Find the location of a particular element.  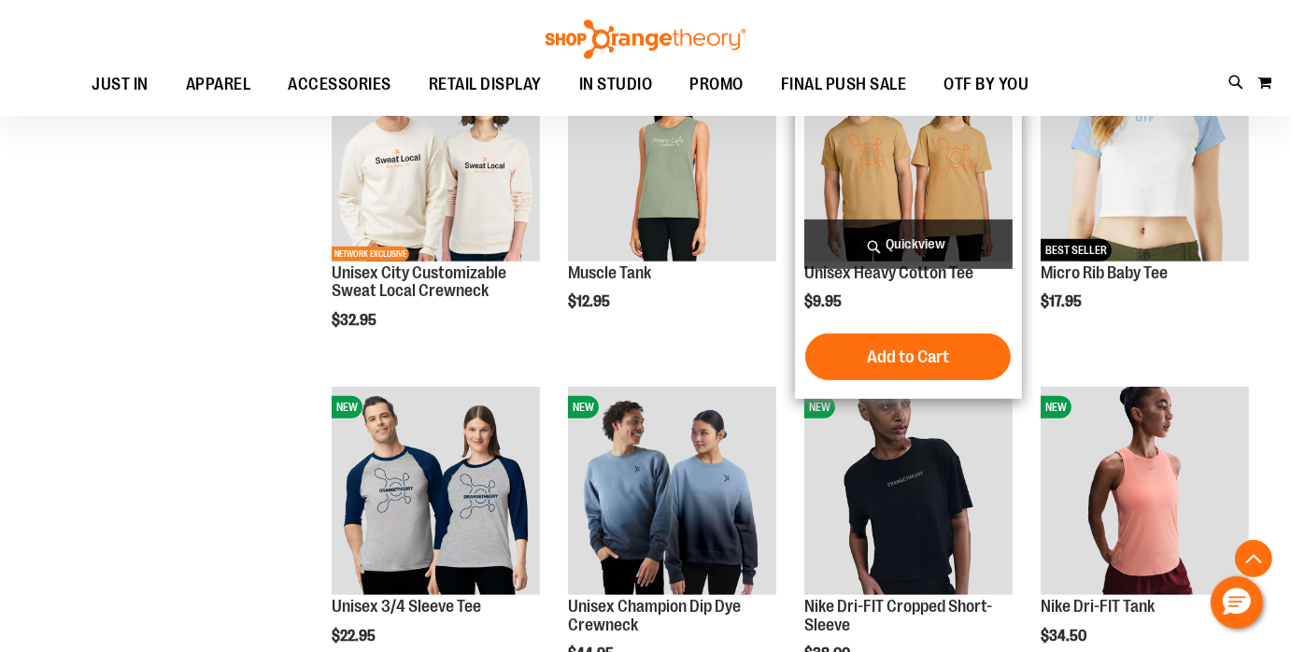

img: Muscle Tank is located at coordinates (672, 157).